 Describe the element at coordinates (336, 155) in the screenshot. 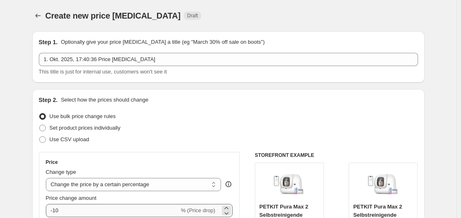

I see `h6: STOREFRONT EXAMPLE` at that location.